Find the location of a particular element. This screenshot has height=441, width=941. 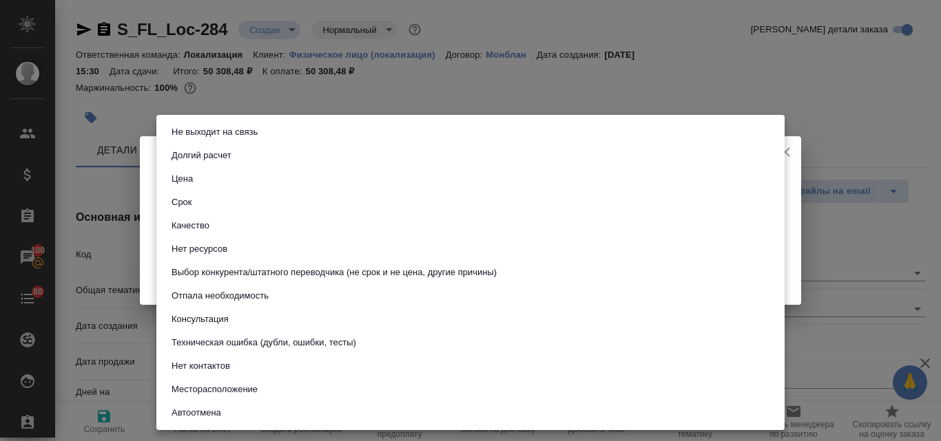

button: Цена is located at coordinates (182, 179).